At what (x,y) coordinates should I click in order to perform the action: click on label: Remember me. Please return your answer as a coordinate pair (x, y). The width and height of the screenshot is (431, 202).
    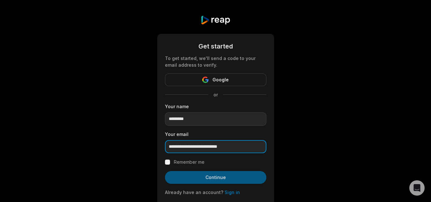
    Looking at the image, I should click on (189, 162).